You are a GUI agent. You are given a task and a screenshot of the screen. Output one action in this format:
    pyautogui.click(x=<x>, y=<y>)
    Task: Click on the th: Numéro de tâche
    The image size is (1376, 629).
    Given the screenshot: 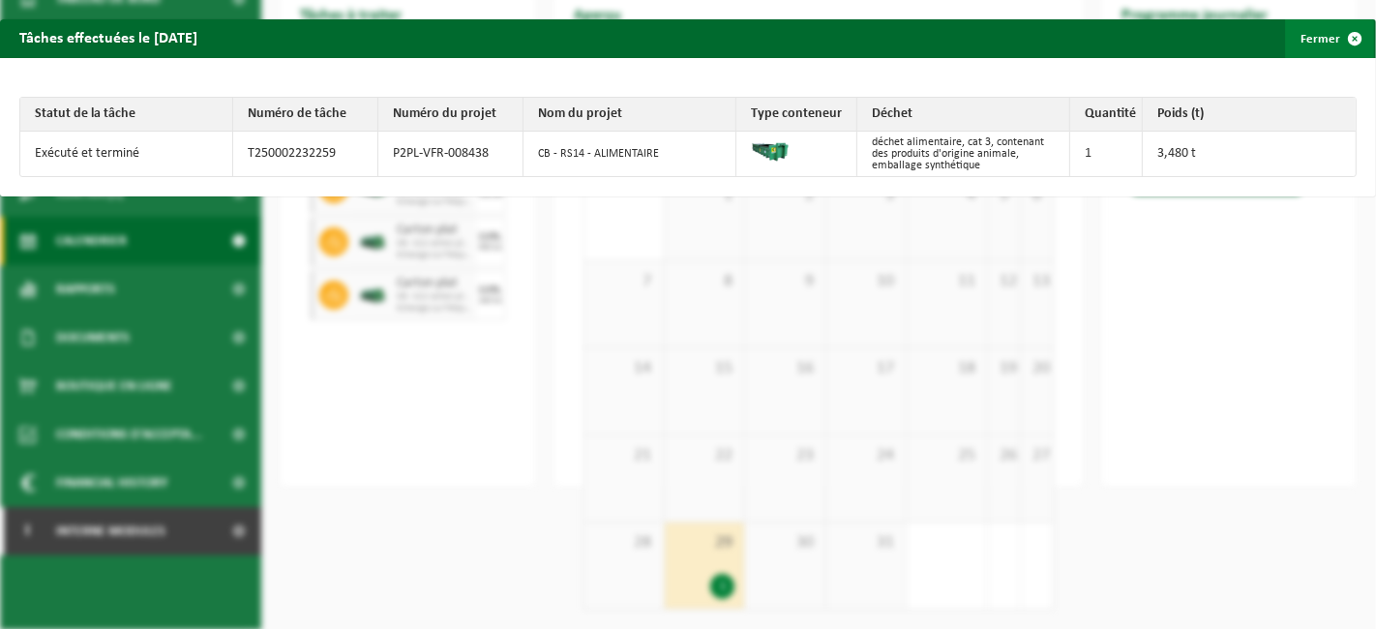 What is the action you would take?
    pyautogui.click(x=306, y=114)
    